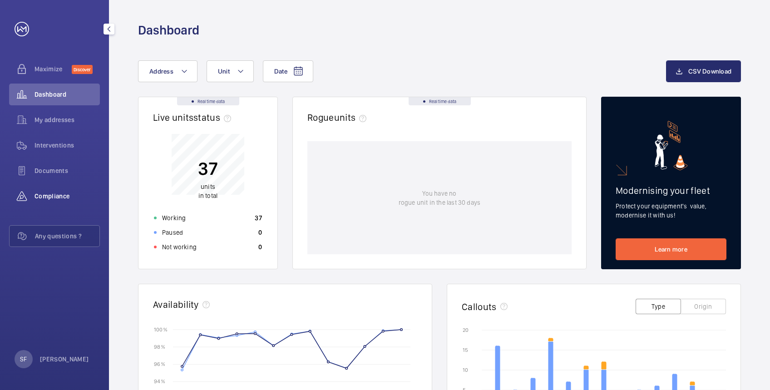  Describe the element at coordinates (230, 71) in the screenshot. I see `button: Unit` at that location.